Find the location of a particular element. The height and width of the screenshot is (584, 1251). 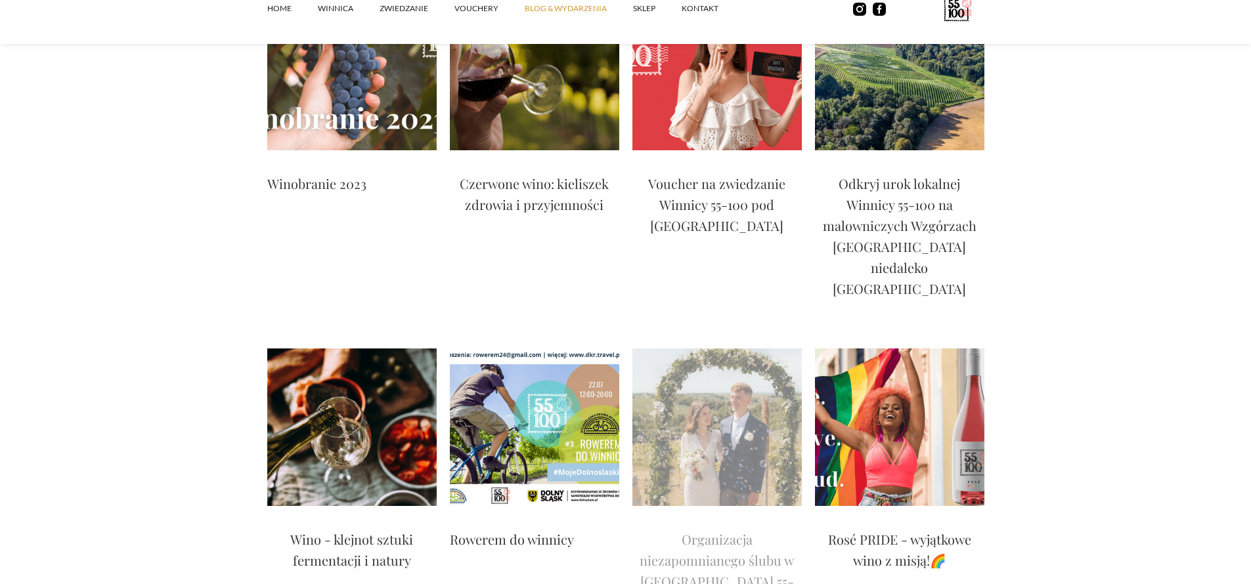

a: Czerwone wino: kieliszek zdrowia i przyjemności is located at coordinates (534, 198).